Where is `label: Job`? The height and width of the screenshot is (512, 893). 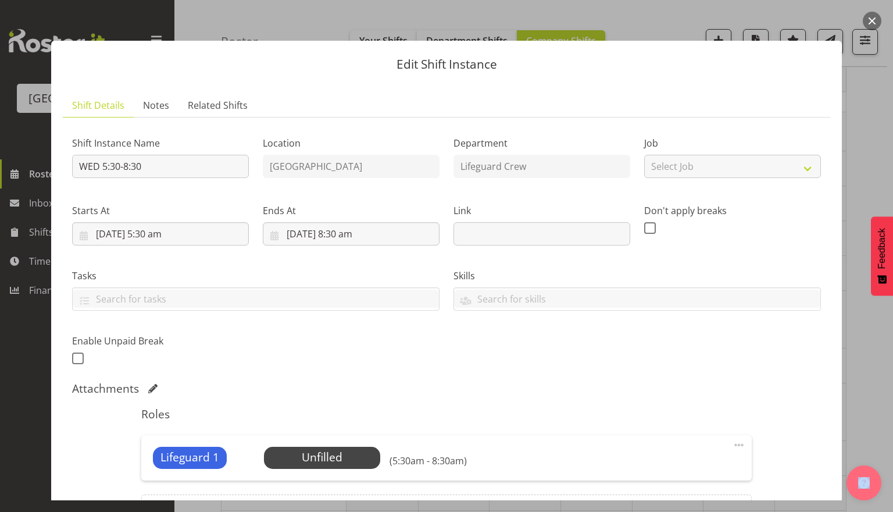
label: Job is located at coordinates (732, 143).